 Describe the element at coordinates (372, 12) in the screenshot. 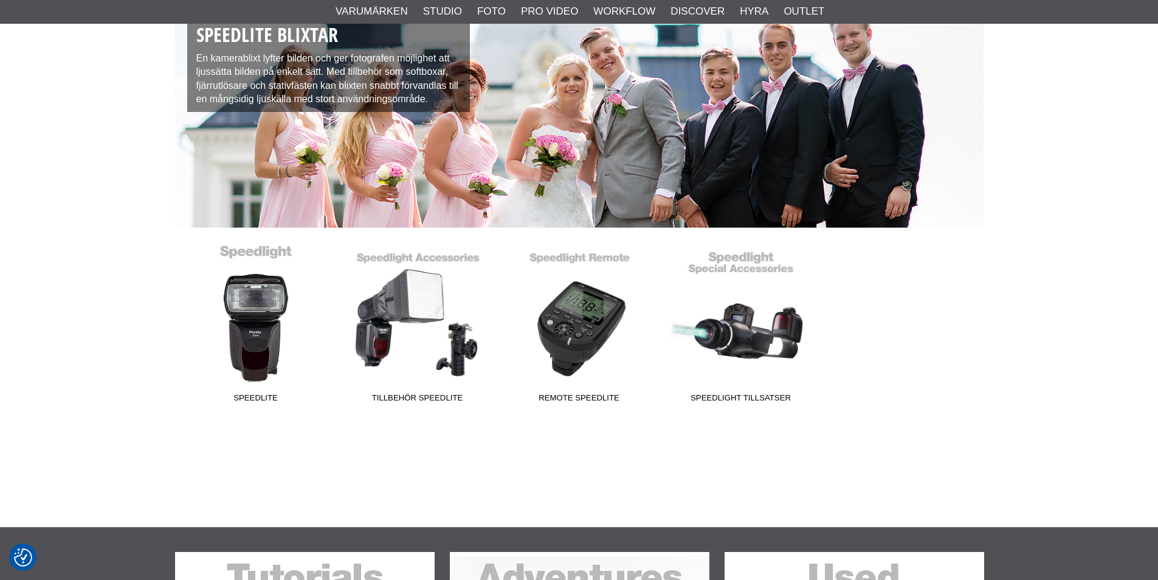

I see `a: Varumärken` at that location.